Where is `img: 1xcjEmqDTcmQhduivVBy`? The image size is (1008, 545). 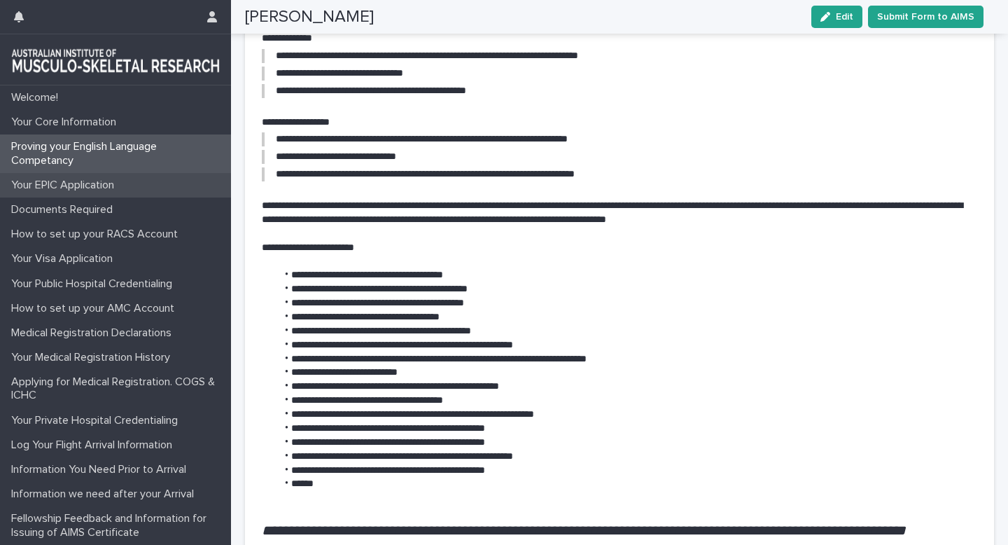
img: 1xcjEmqDTcmQhduivVBy is located at coordinates (116, 60).